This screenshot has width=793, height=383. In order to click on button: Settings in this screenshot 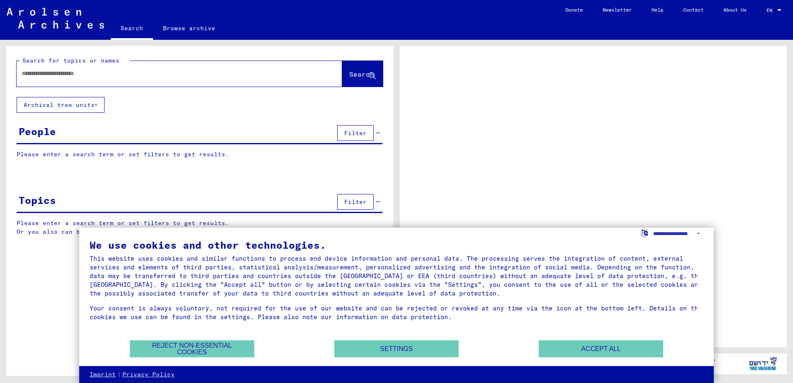, I will do `click(397, 349)`.